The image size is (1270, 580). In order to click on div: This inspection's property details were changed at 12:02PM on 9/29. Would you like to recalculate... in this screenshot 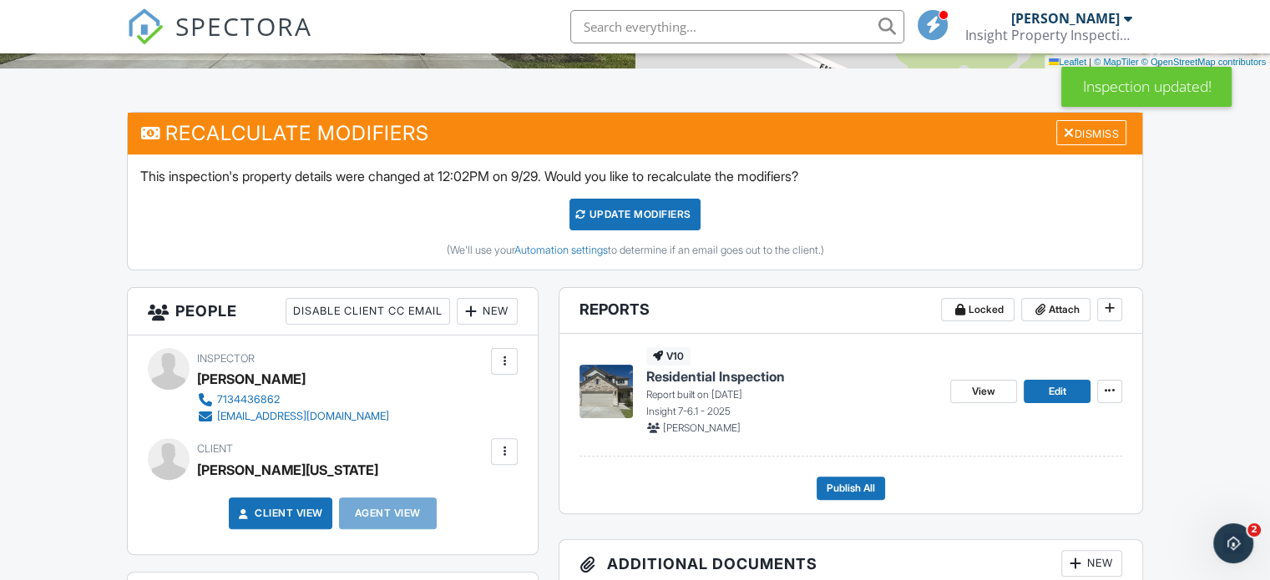, I will do `click(634, 212)`.